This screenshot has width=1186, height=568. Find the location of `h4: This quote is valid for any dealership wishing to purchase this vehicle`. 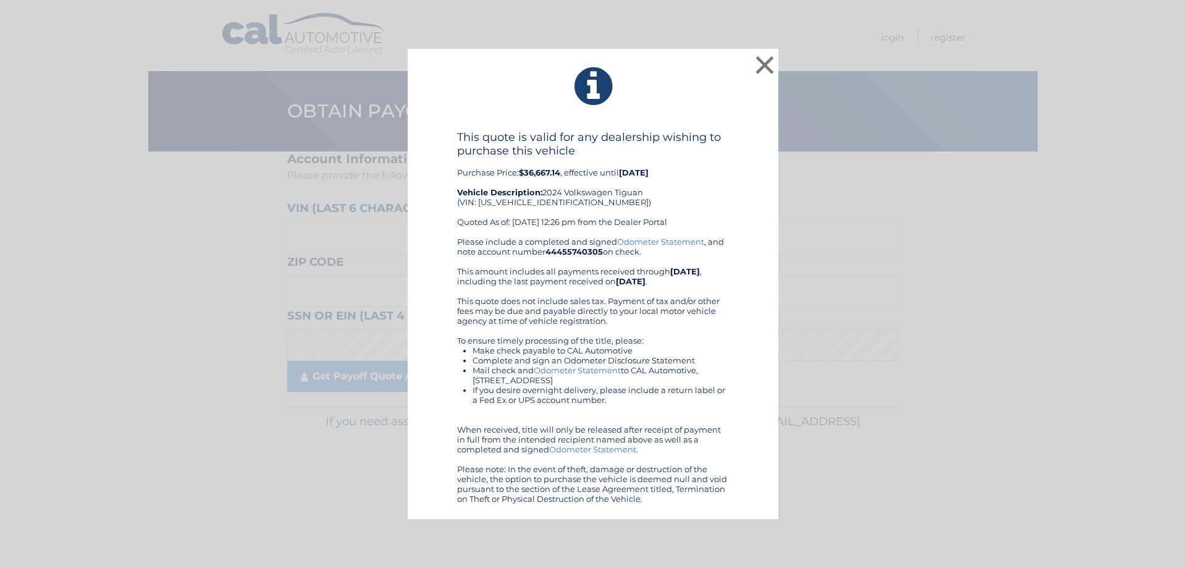

h4: This quote is valid for any dealership wishing to purchase this vehicle is located at coordinates (593, 144).